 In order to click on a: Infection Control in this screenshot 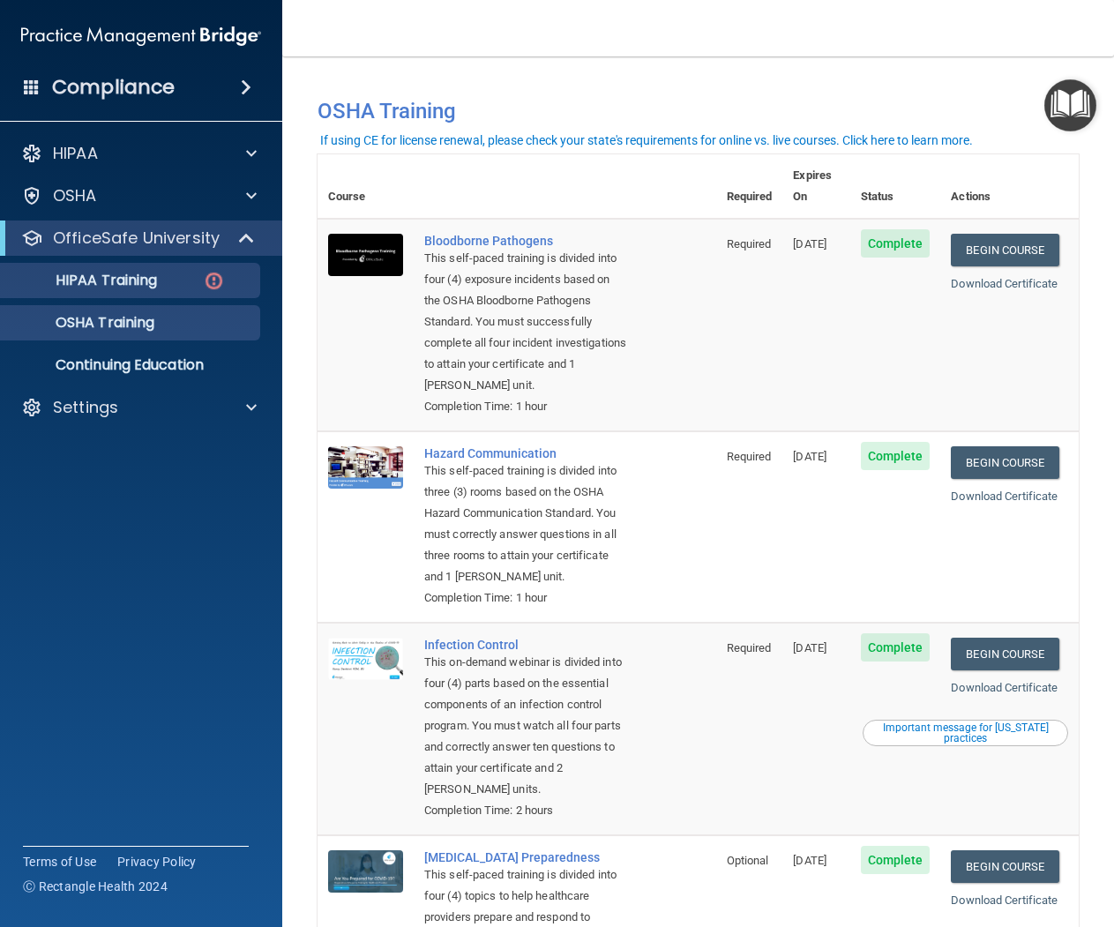, I will do `click(526, 645)`.